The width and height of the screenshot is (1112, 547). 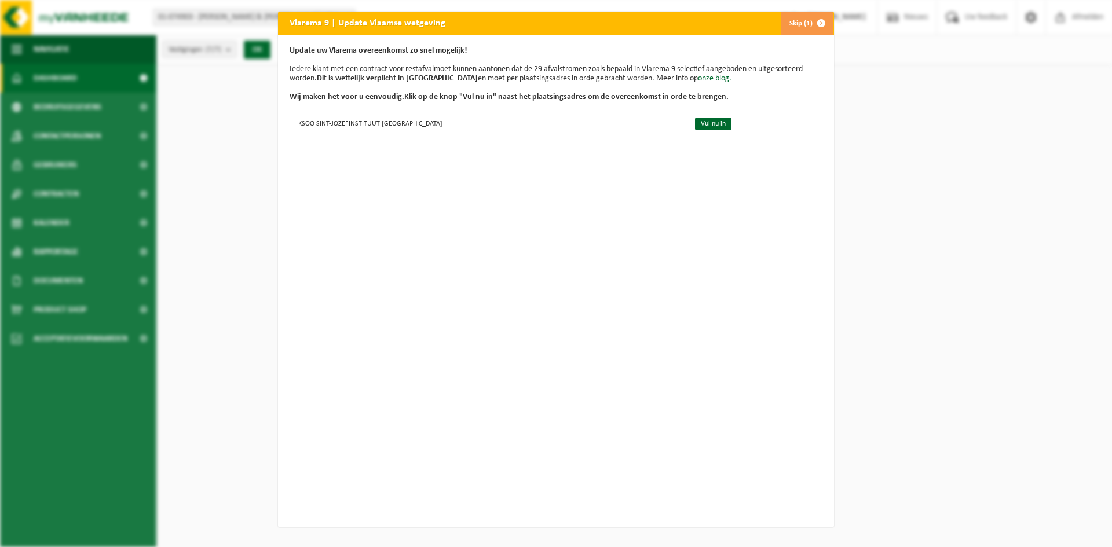 I want to click on u: Wij maken het voor u eenvoudig., so click(x=347, y=97).